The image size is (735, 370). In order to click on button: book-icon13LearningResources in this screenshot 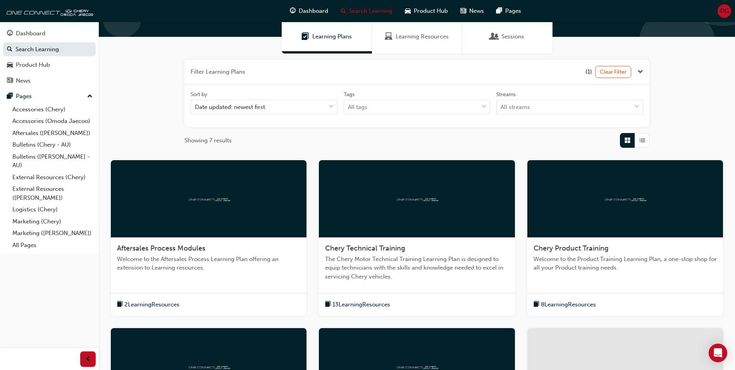, I will do `click(358, 304)`.